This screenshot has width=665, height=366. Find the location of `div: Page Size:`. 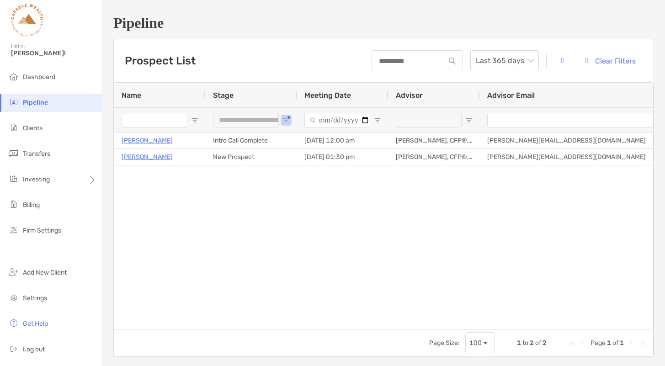

div: Page Size: is located at coordinates (444, 343).